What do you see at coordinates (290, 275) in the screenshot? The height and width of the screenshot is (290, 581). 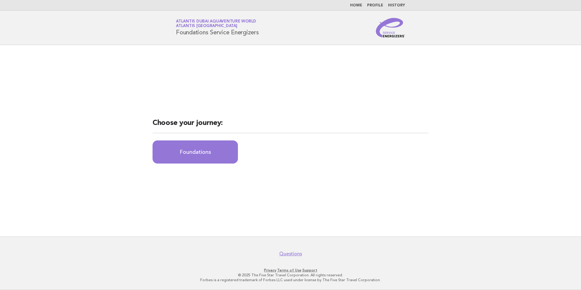 I see `p: © 2025 The Five Star Travel Corporation. All rights reserved.` at bounding box center [290, 275].